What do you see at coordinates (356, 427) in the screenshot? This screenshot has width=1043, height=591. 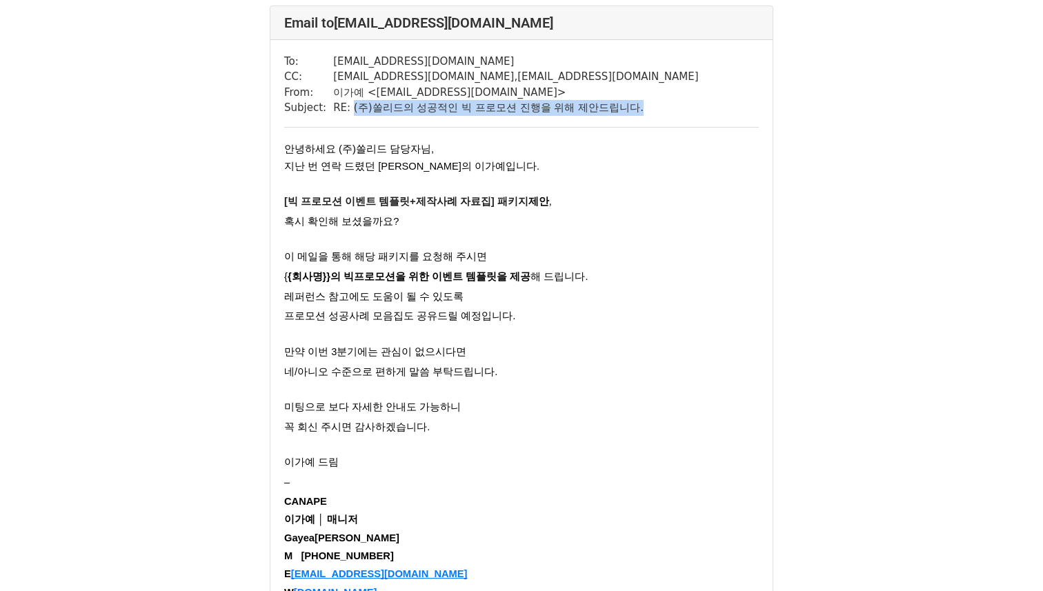 I see `span: 꼭 회신 주시면 감사하겠습니다.` at bounding box center [356, 427].